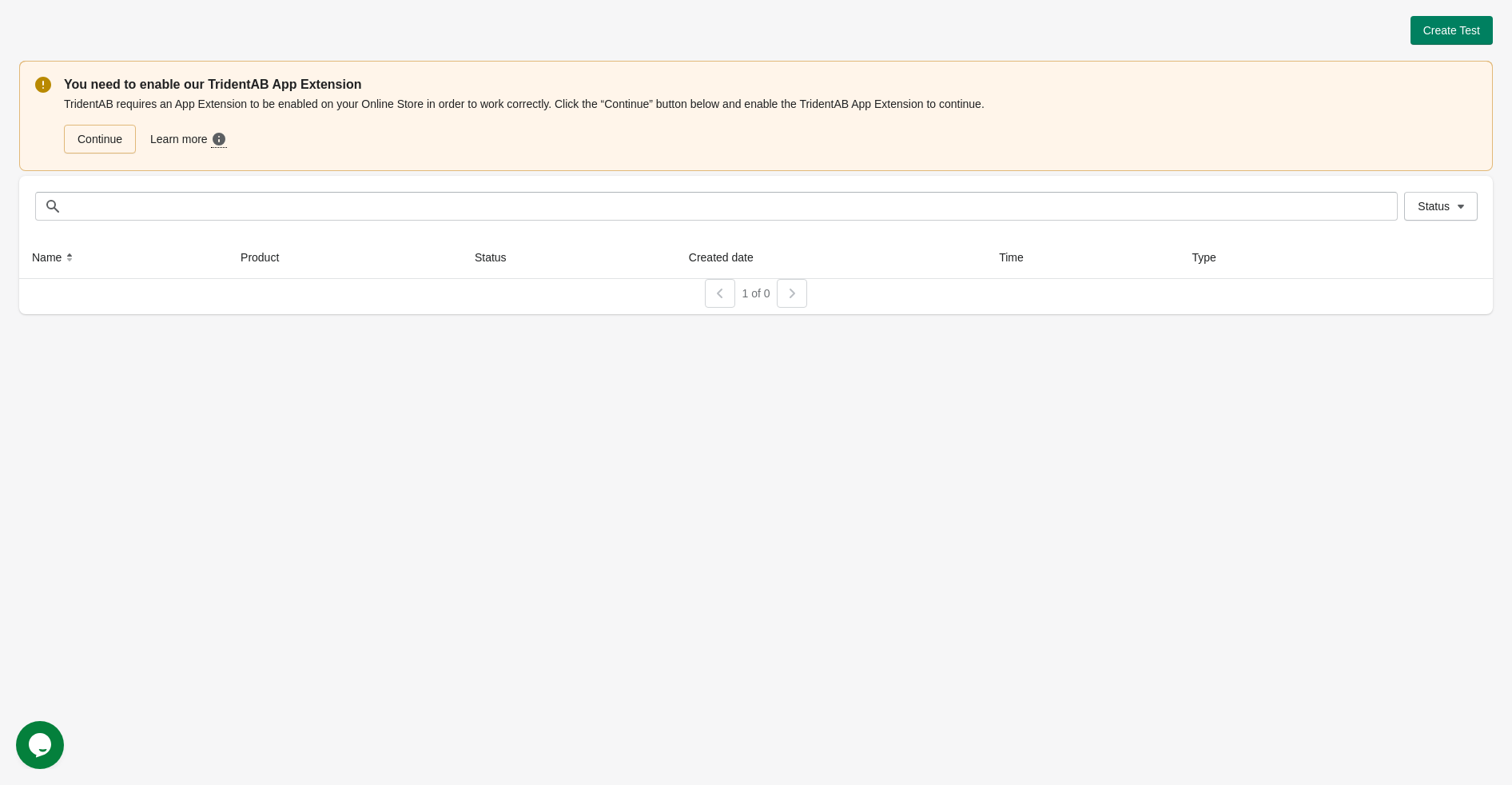  I want to click on button: Product, so click(268, 258).